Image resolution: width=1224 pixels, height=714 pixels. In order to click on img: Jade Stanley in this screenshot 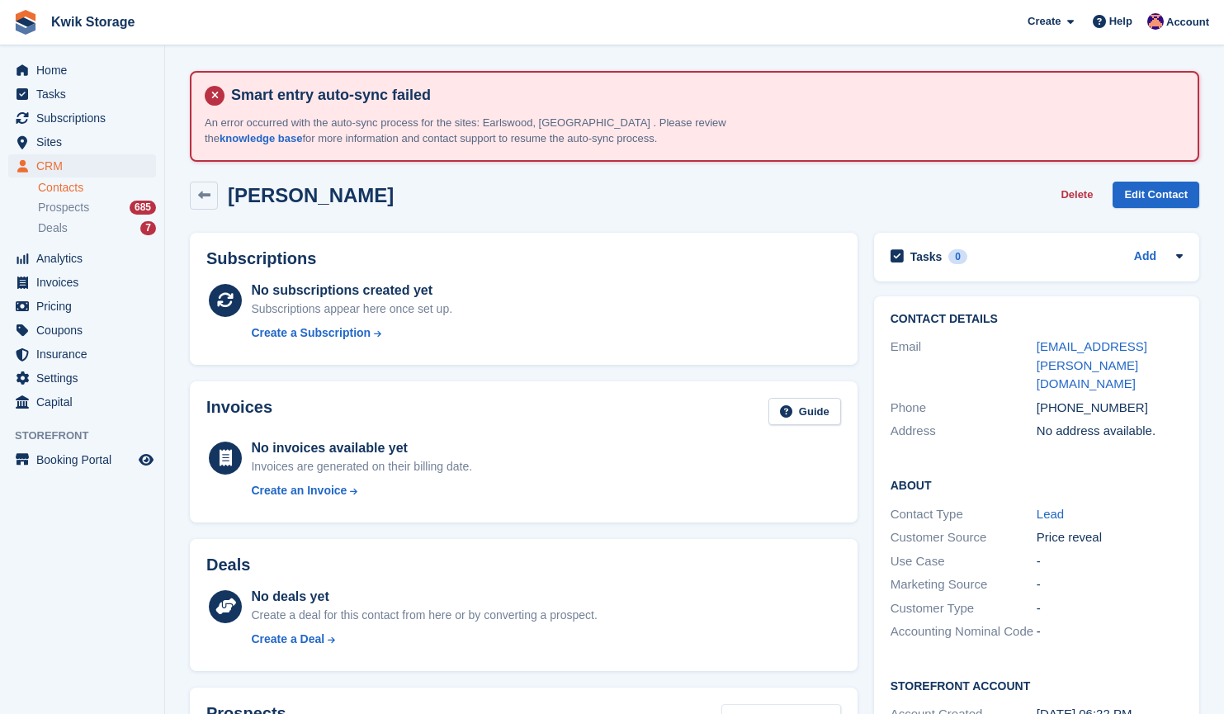, I will do `click(1156, 21)`.